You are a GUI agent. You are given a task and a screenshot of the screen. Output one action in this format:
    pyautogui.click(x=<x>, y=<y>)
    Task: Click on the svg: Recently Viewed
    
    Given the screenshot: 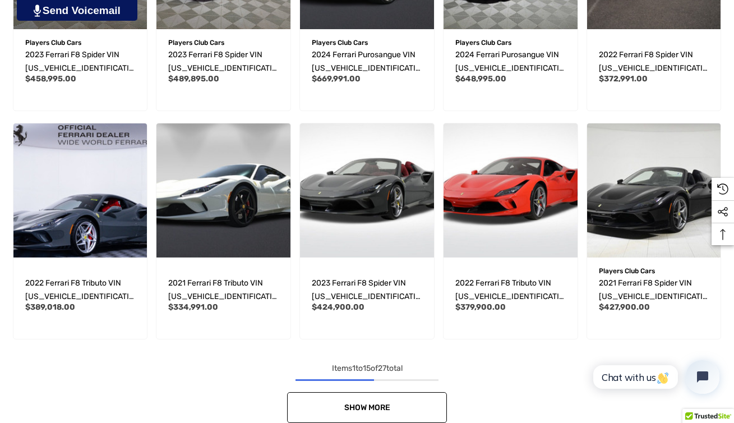 What is the action you would take?
    pyautogui.click(x=722, y=189)
    